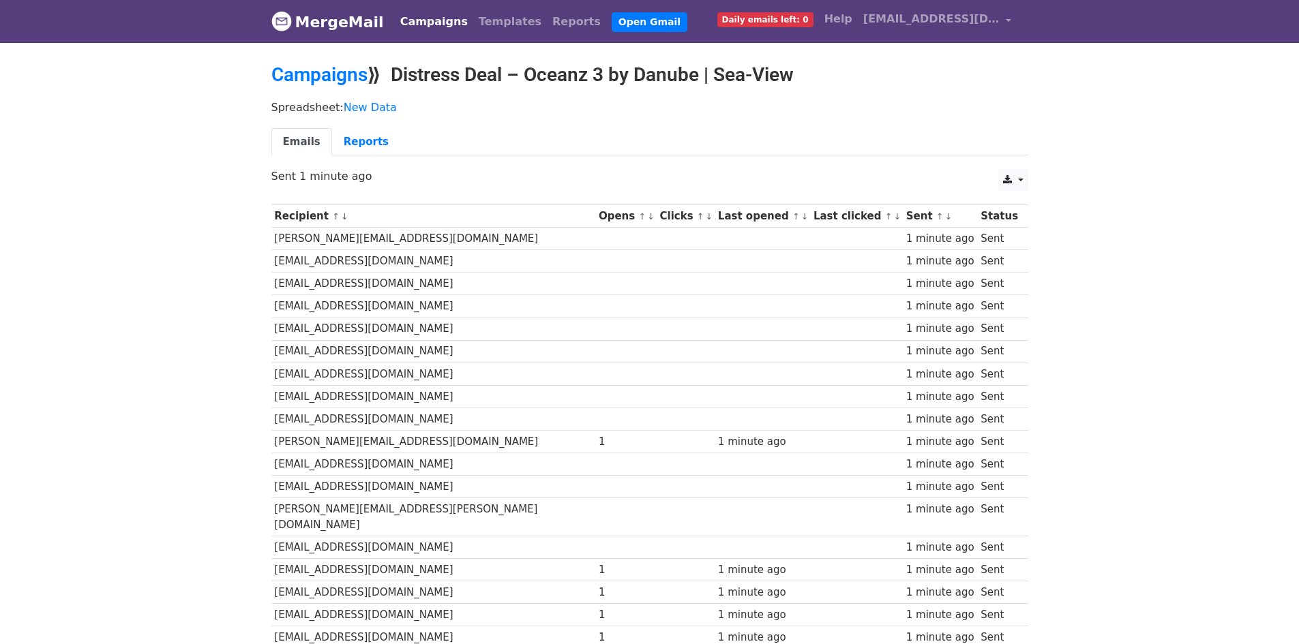 This screenshot has width=1299, height=644. What do you see at coordinates (765, 19) in the screenshot?
I see `a: Daily emails left: 0` at bounding box center [765, 19].